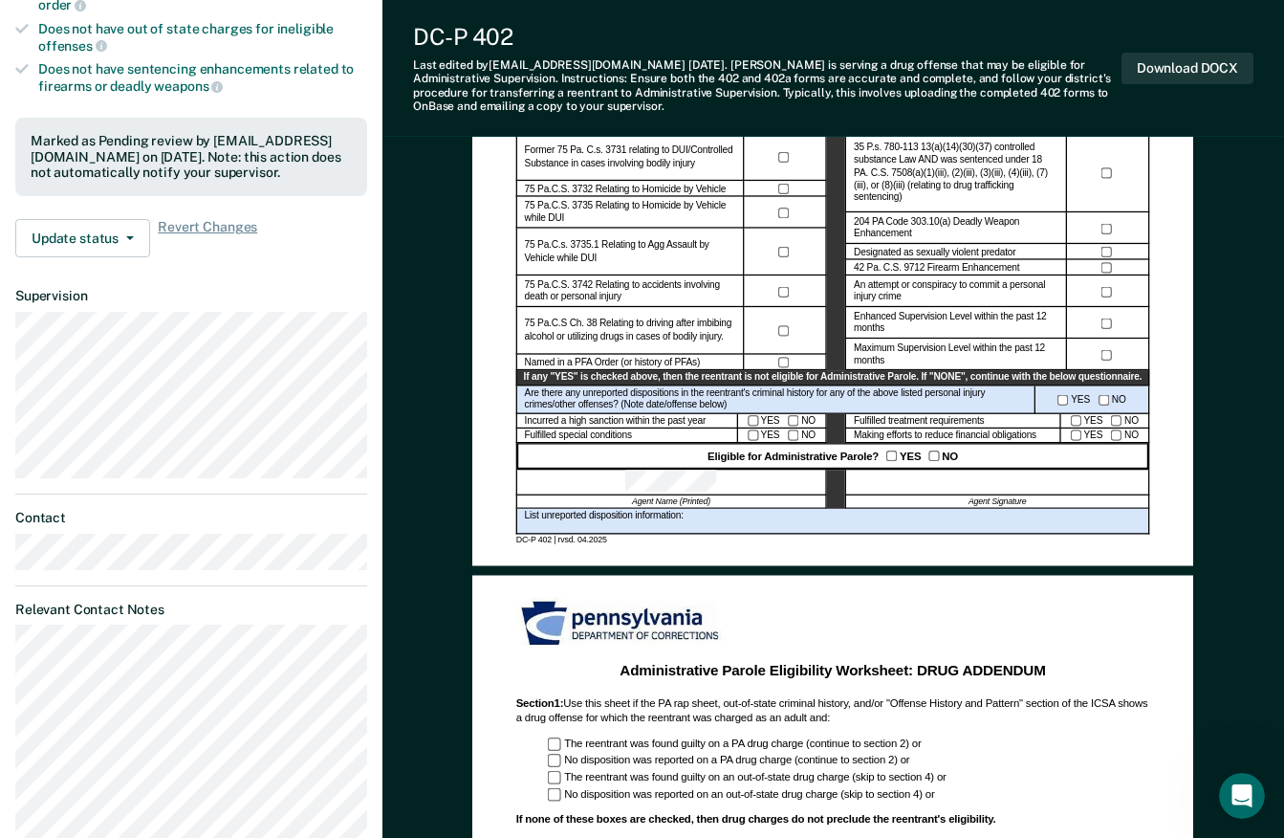  What do you see at coordinates (833, 711) in the screenshot?
I see `div: Use this sheet if the PA rap sheet, out-of-state criminal history, and/or "Offense History and Pa...` at bounding box center [833, 711].